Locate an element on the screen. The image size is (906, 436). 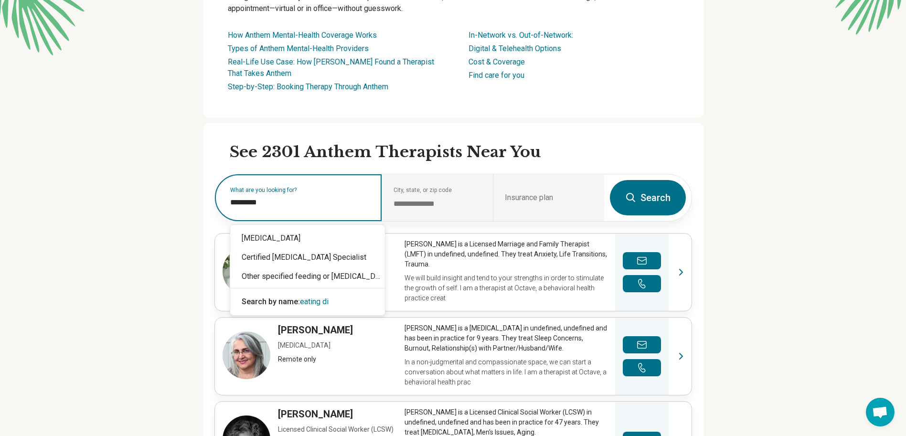
span: eating di is located at coordinates (314, 301).